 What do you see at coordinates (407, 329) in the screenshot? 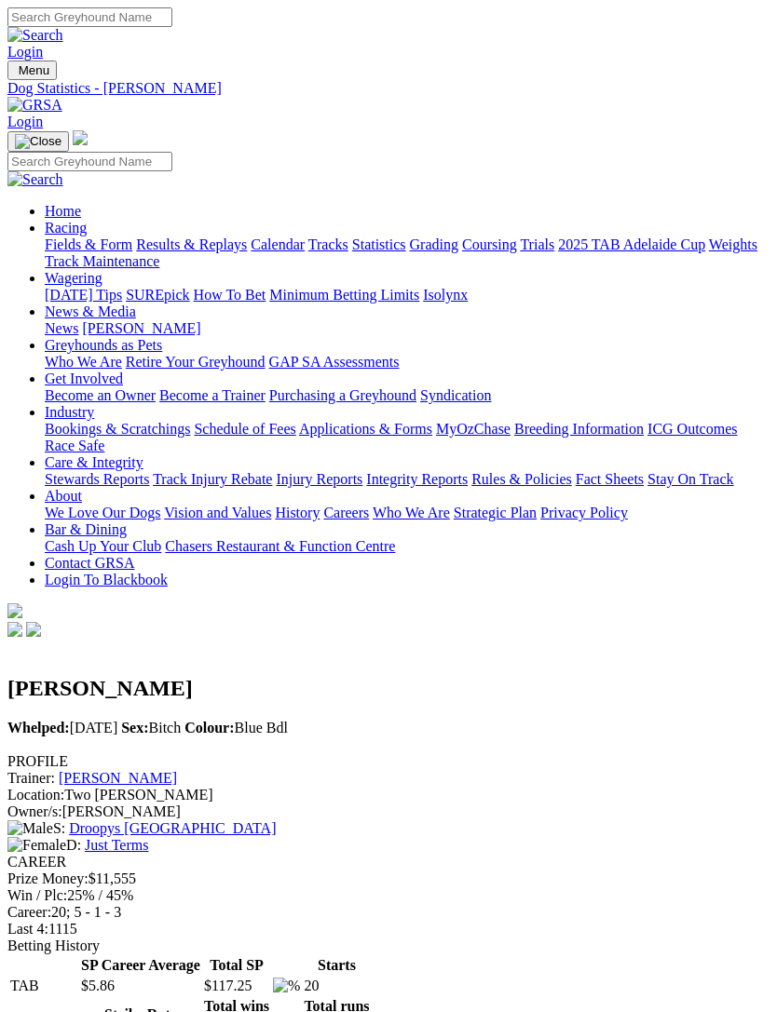
I see `div: News & Media` at bounding box center [407, 329].